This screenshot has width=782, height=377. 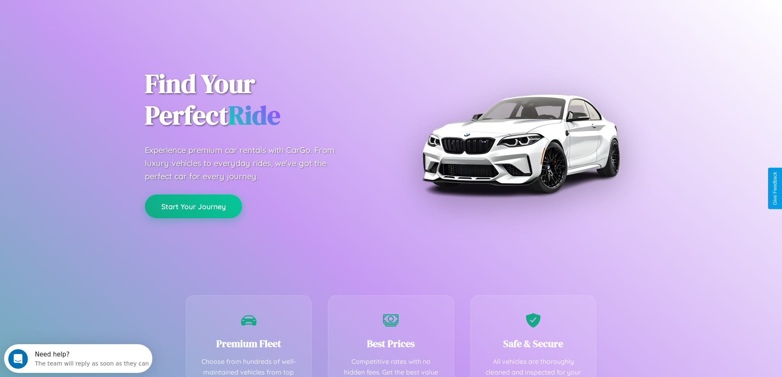 What do you see at coordinates (88, 18) in the screenshot?
I see `div: The team will reply as soon as they can` at bounding box center [88, 18].